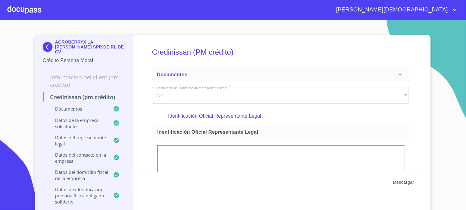 This screenshot has height=210, width=466. Describe the element at coordinates (49, 47) in the screenshot. I see `img: Docupass spot blue` at that location.